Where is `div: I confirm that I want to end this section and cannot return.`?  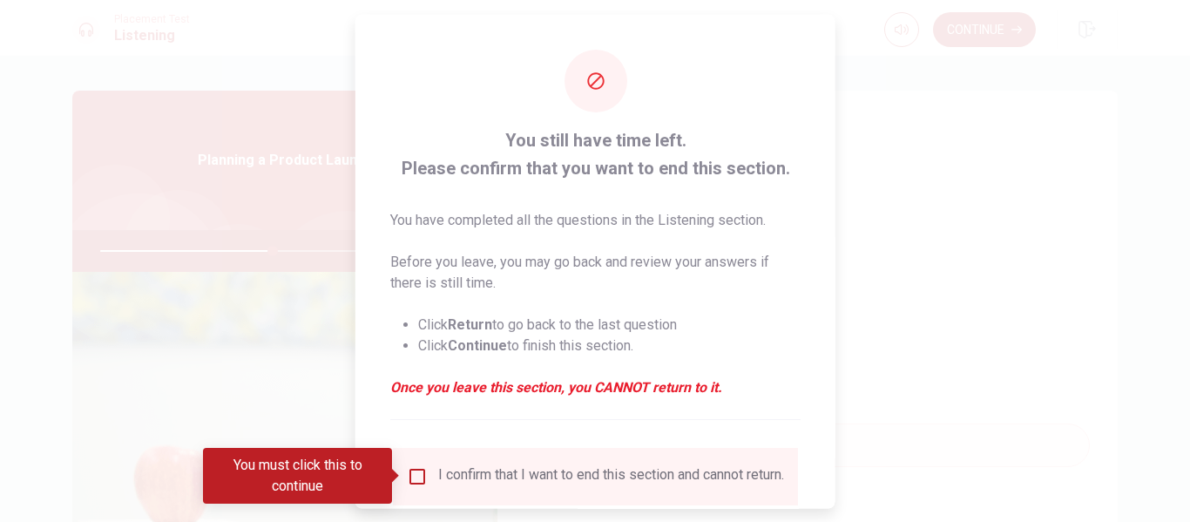 div: I confirm that I want to end this section and cannot return. is located at coordinates (611, 476).